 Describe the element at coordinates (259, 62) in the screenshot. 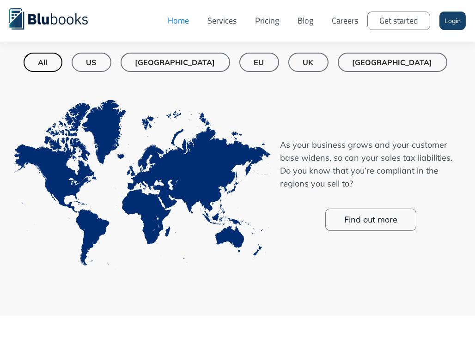

I see `div: EU` at that location.